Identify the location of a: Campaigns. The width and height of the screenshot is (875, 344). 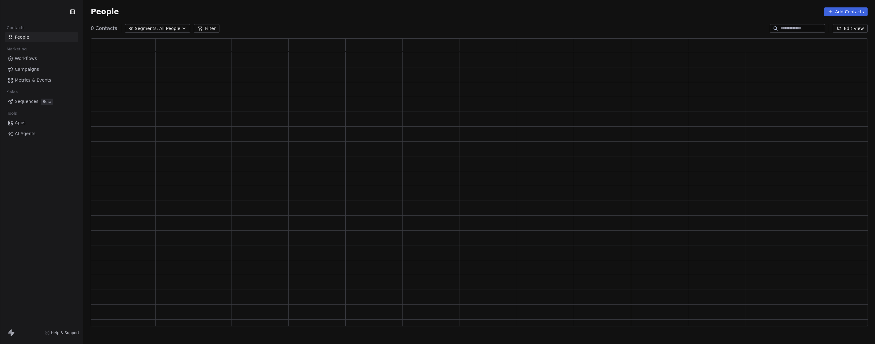
(41, 69).